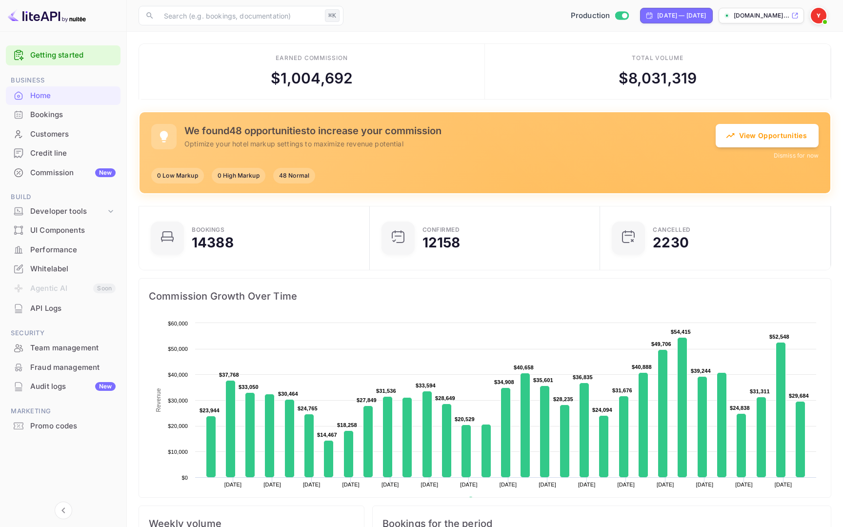  What do you see at coordinates (701, 371) in the screenshot?
I see `text: $39,244` at bounding box center [701, 371].